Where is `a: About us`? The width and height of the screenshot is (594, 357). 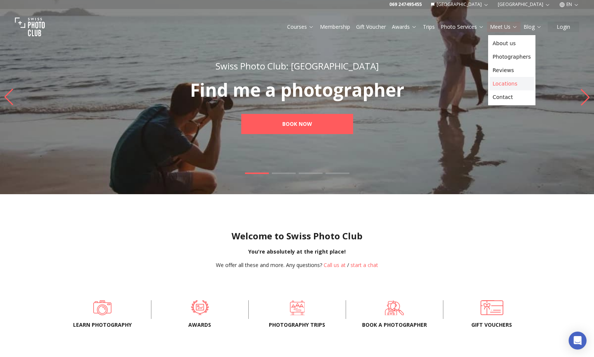
a: About us is located at coordinates (512, 43).